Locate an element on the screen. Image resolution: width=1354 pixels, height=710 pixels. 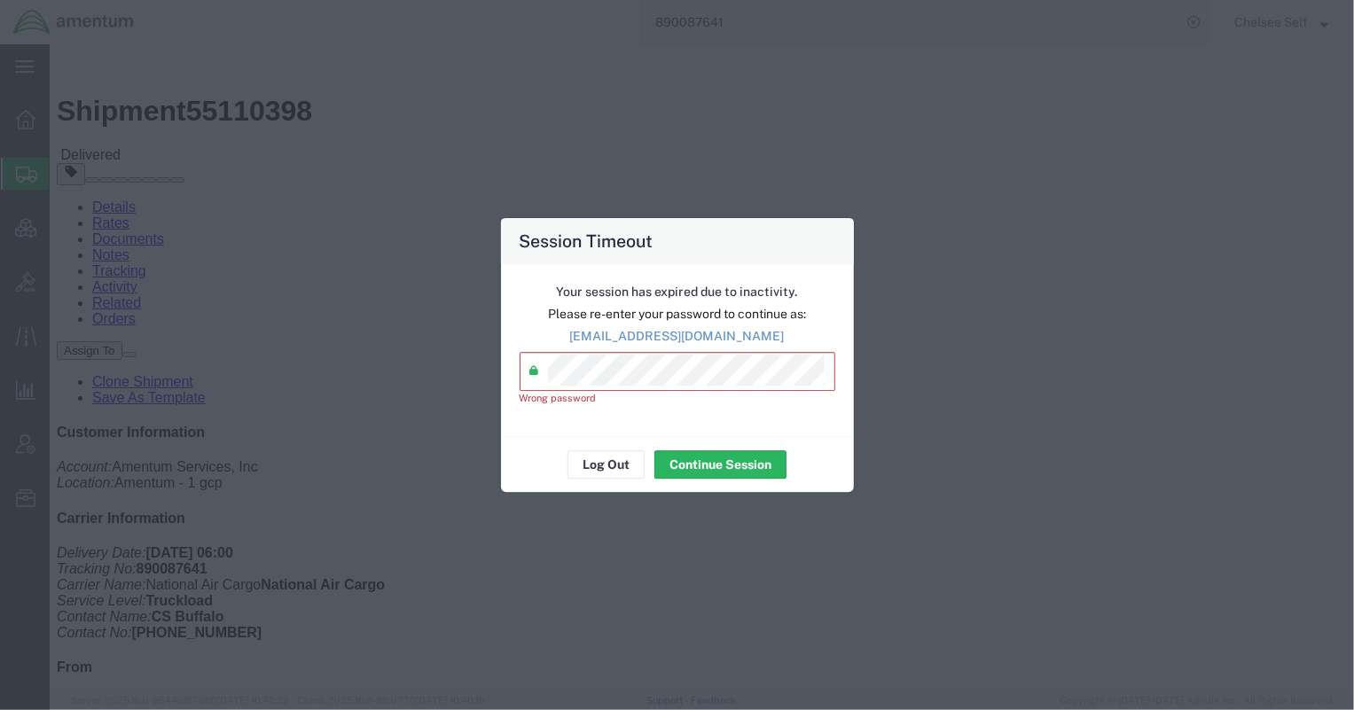
p: Please re-enter your password to continue as: is located at coordinates (677, 314).